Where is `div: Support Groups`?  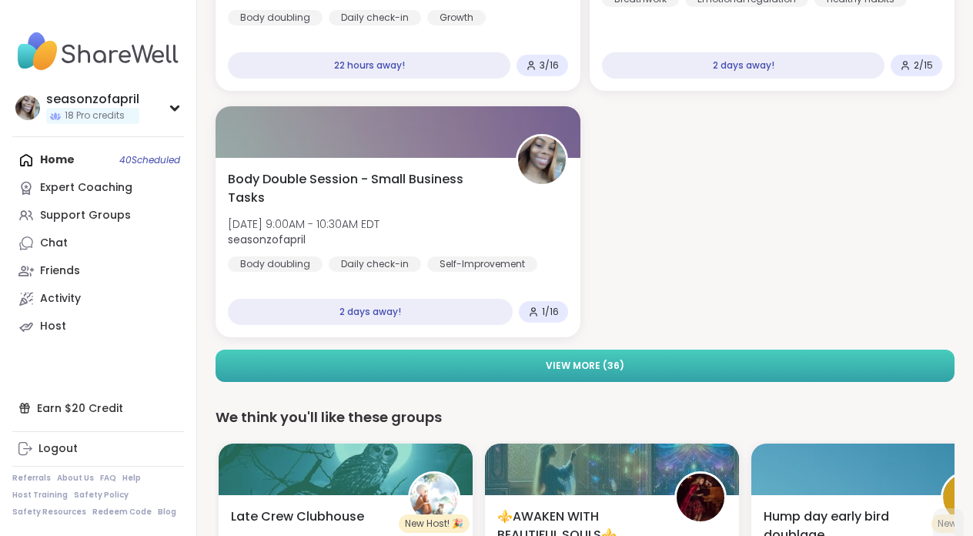 div: Support Groups is located at coordinates (85, 215).